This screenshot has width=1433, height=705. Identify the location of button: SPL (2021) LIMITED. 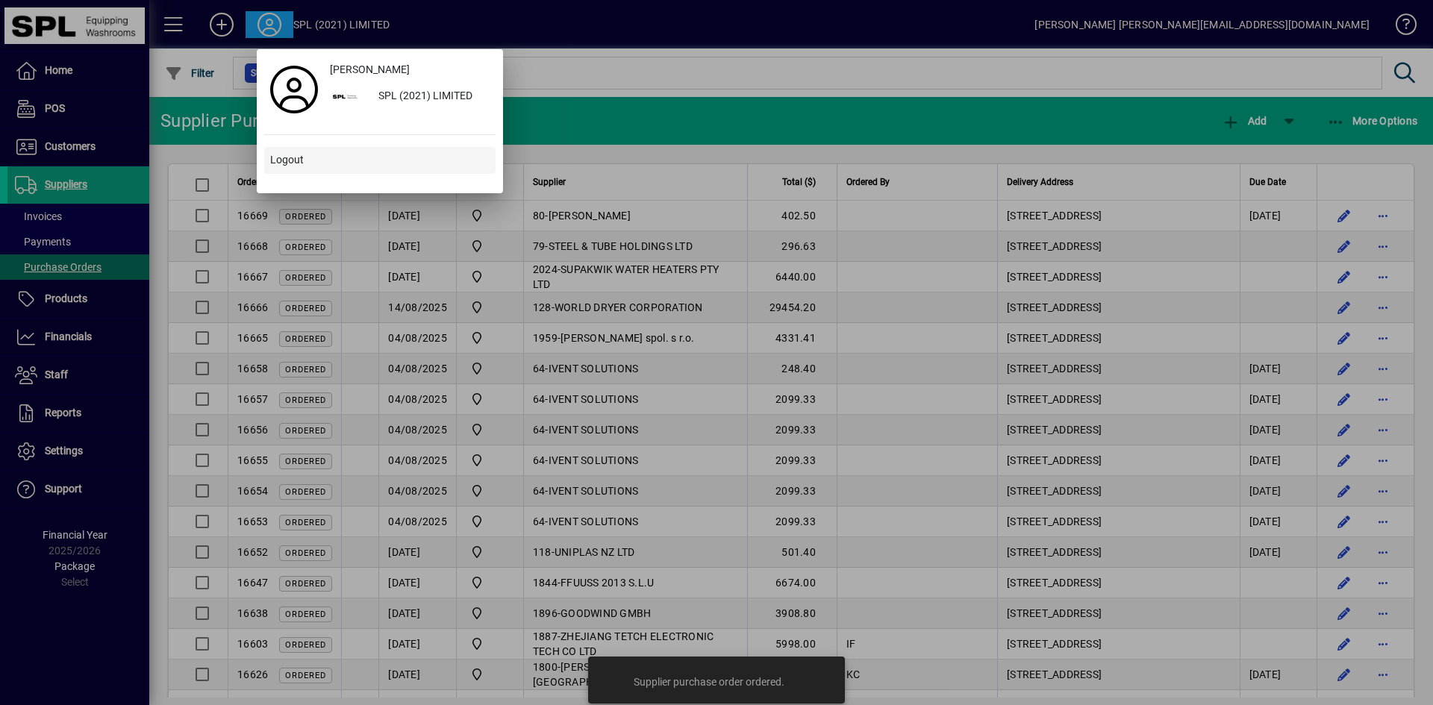
(410, 97).